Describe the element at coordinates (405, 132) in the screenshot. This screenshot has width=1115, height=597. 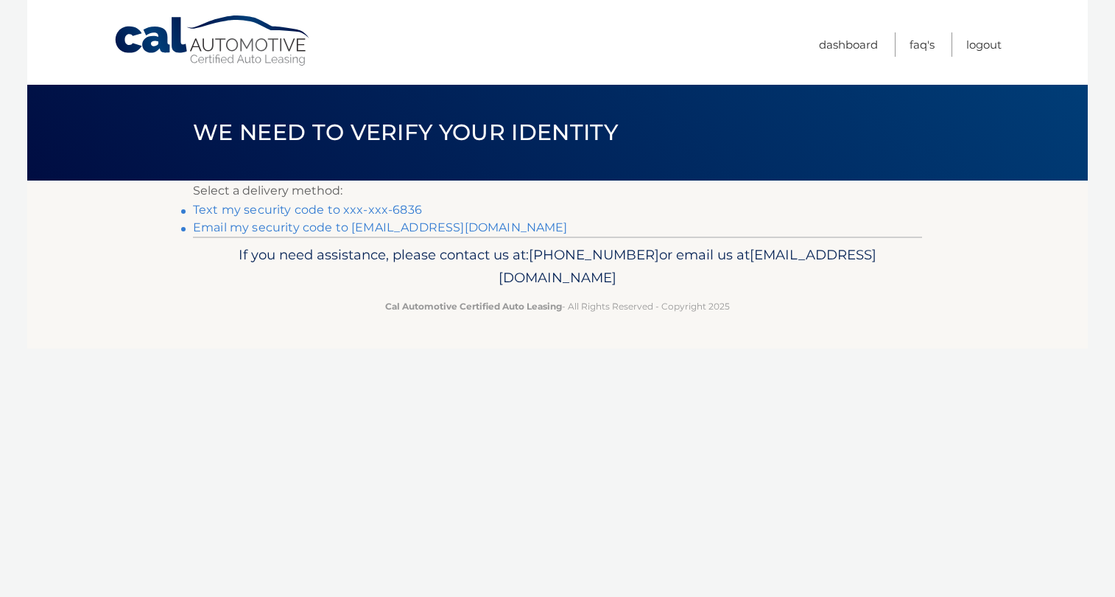
I see `span: We need to verify your identity` at that location.